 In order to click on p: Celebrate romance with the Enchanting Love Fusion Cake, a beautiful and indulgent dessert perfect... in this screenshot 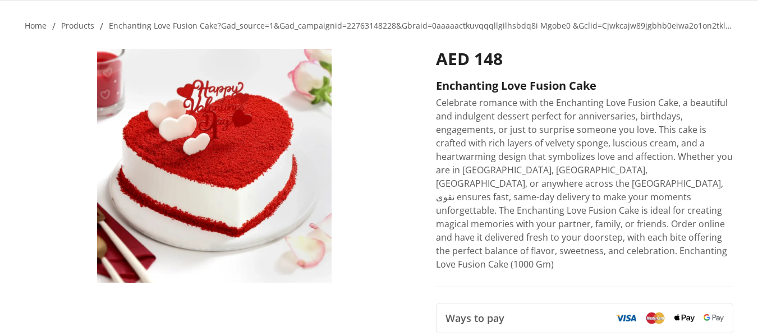, I will do `click(585, 183)`.